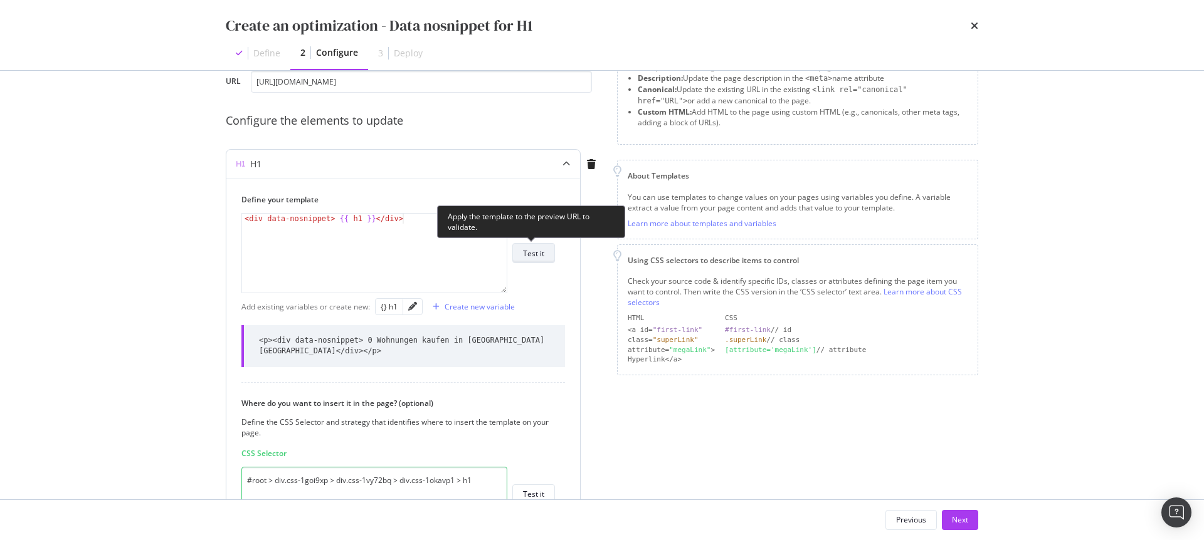  I want to click on div: pencil, so click(412, 307).